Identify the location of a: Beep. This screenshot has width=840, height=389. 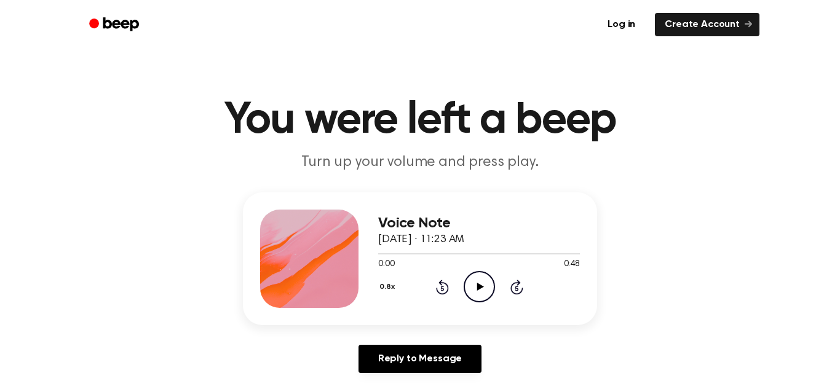
(115, 25).